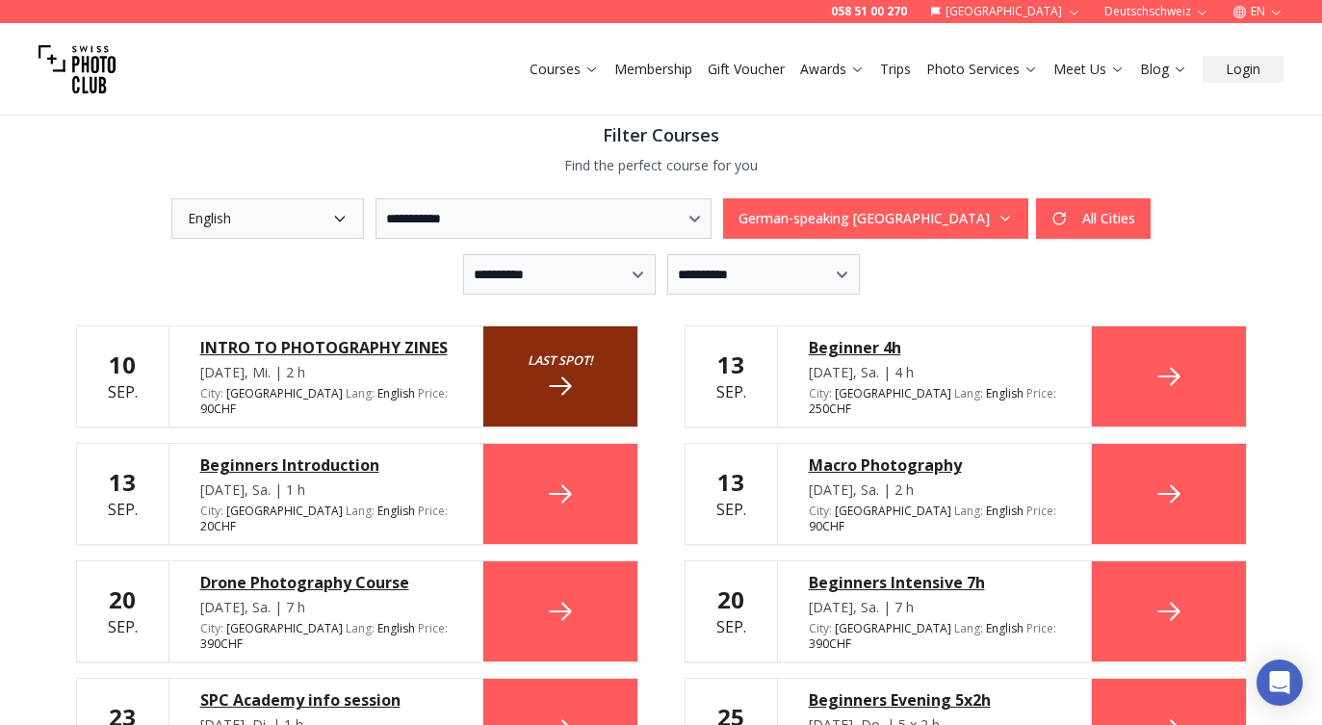 The image size is (1322, 725). I want to click on h3: Filter Courses, so click(662, 135).